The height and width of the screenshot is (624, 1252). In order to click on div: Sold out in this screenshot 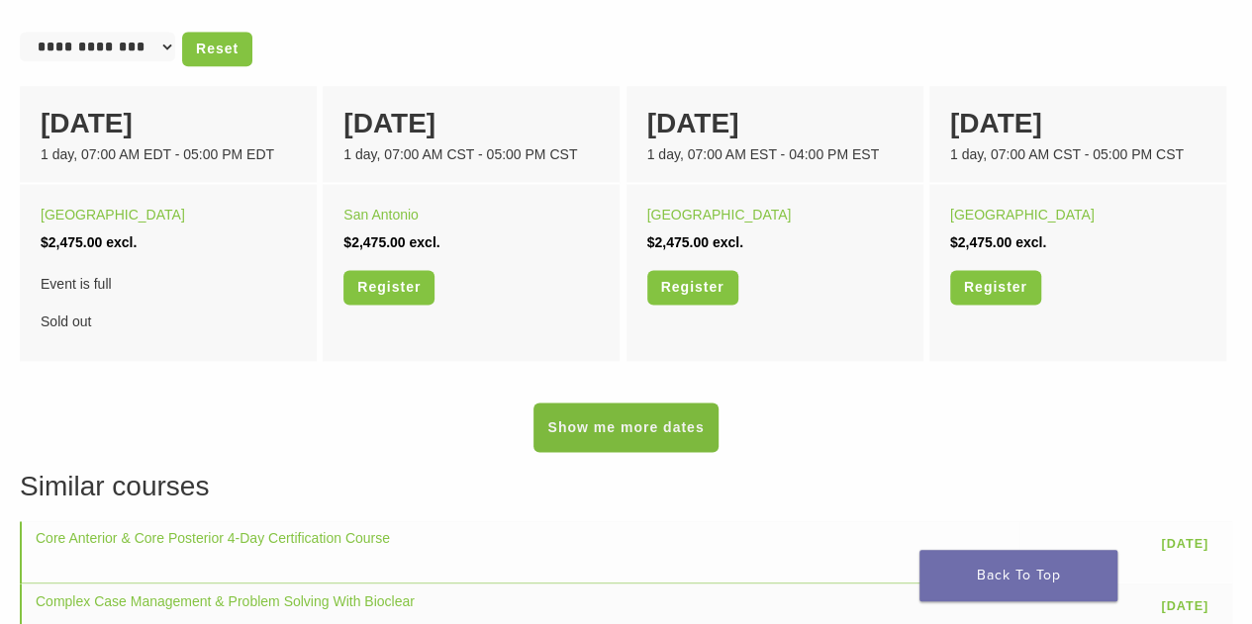, I will do `click(168, 303)`.